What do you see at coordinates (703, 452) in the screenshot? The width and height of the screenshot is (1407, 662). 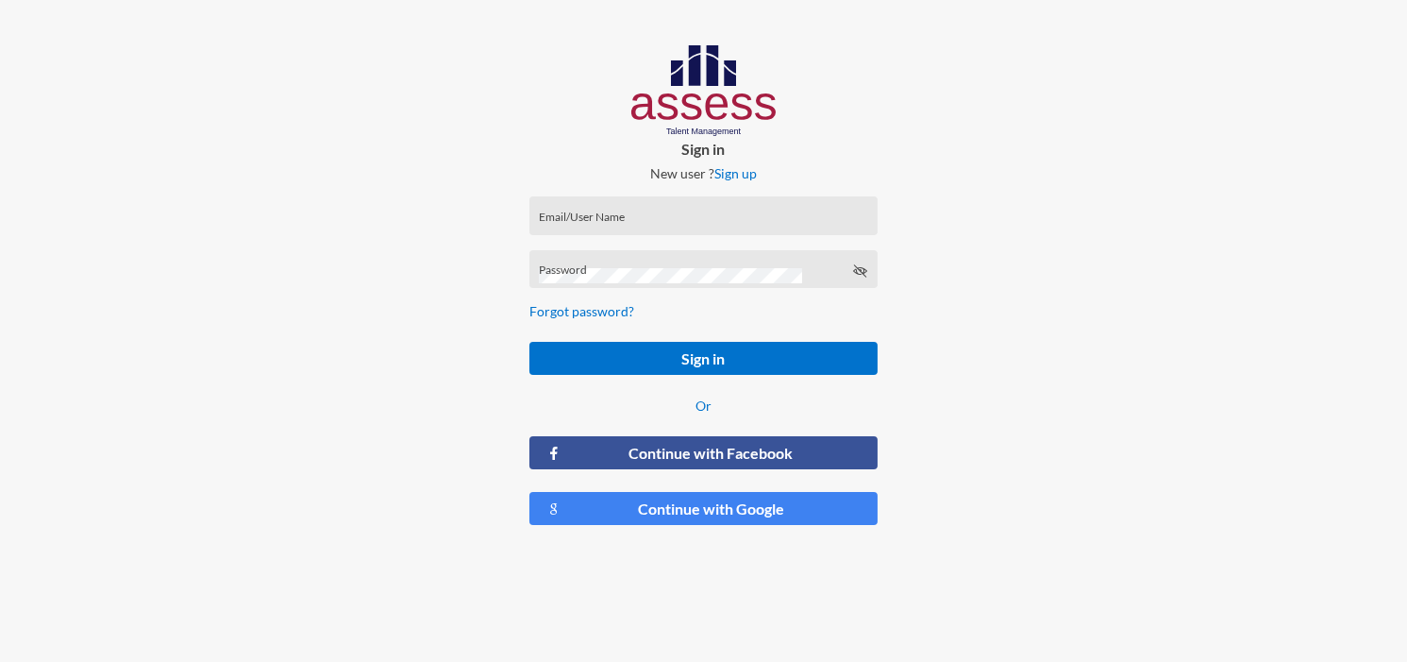 I see `button: Continue with Facebook` at bounding box center [703, 452].